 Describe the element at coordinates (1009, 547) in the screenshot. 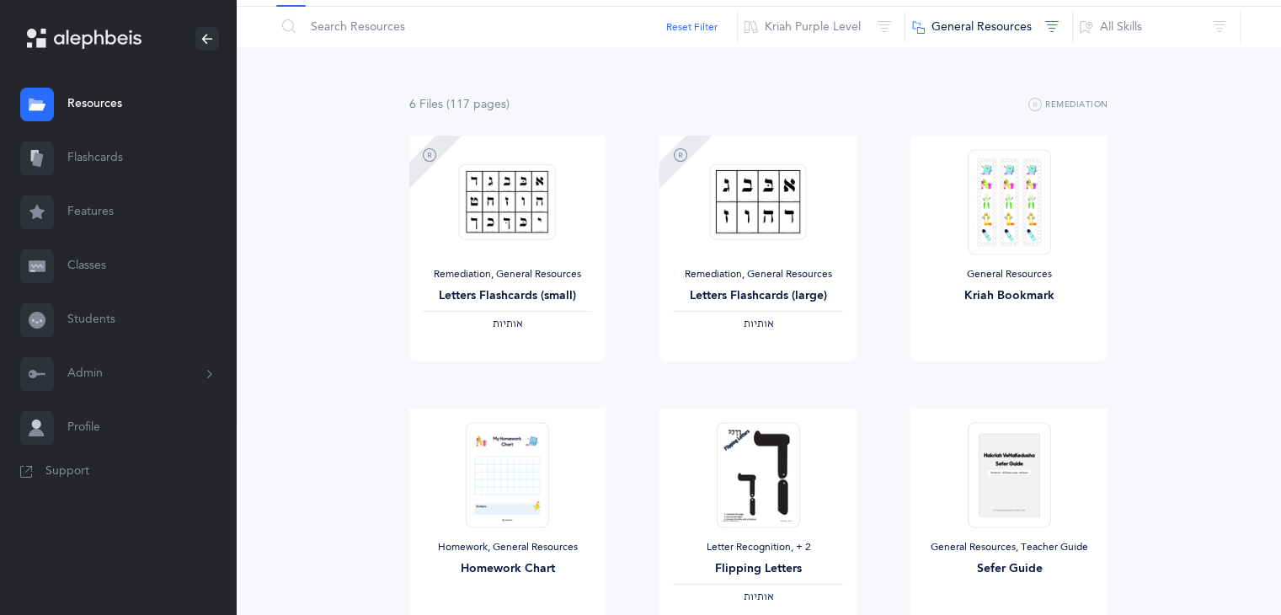

I see `div: General Resources, Teacher Guide` at that location.